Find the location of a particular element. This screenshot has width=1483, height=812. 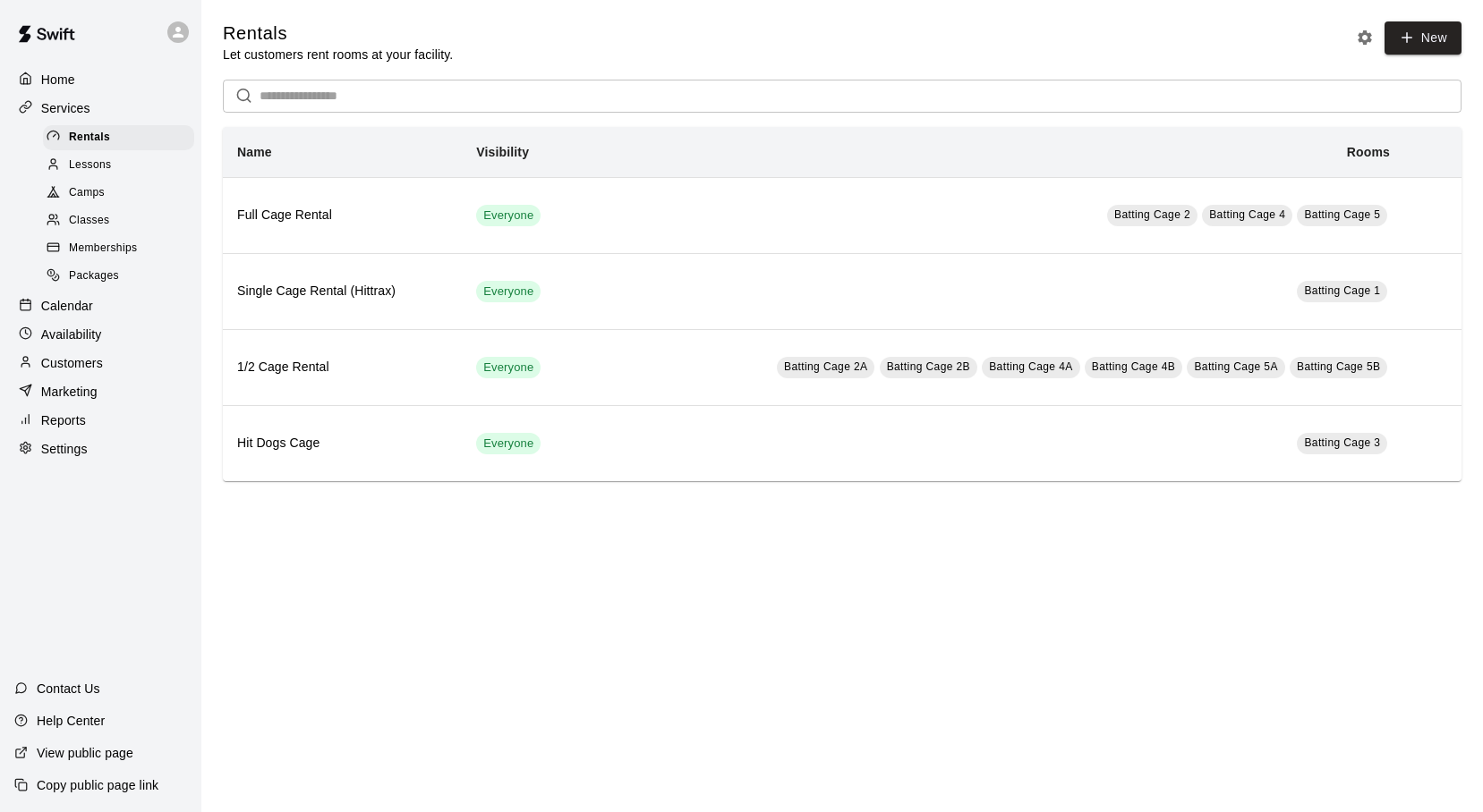

p: Home is located at coordinates (58, 79).